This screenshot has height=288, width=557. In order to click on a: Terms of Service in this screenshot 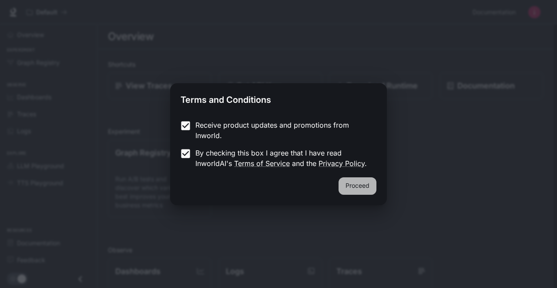, I will do `click(262, 163)`.